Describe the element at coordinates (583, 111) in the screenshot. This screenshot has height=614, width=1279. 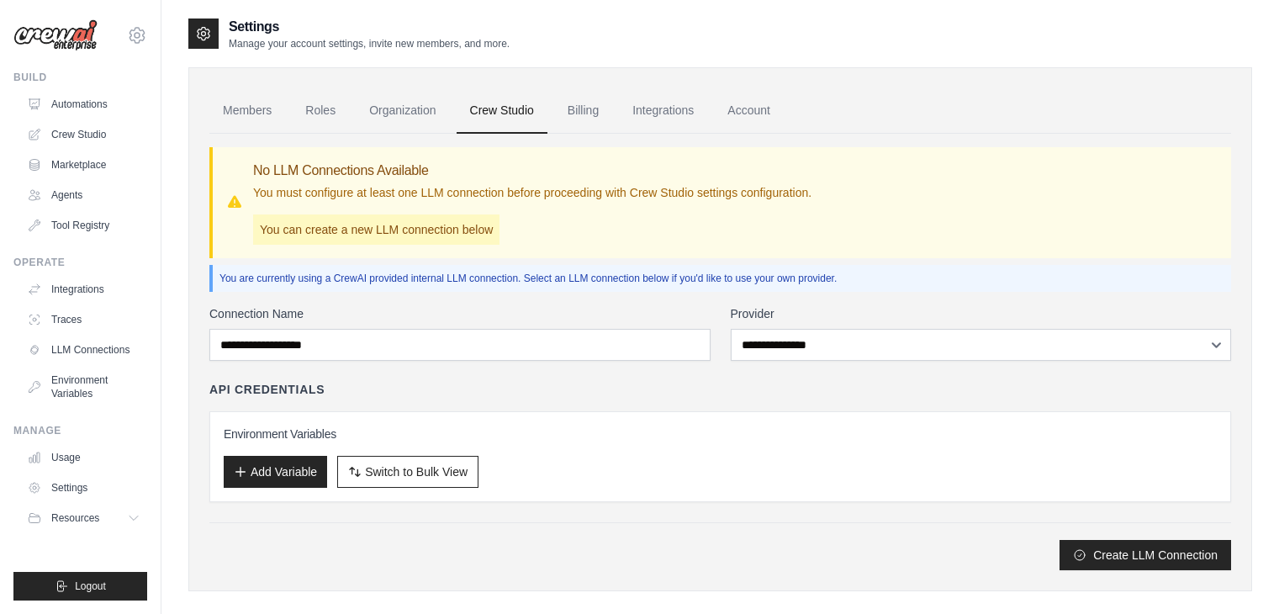
I see `a: Billing` at that location.